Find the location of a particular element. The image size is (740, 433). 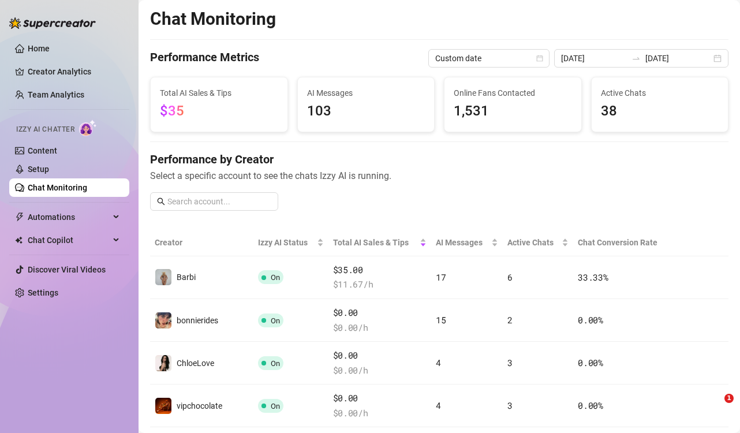

input: Search account... is located at coordinates (219, 201).